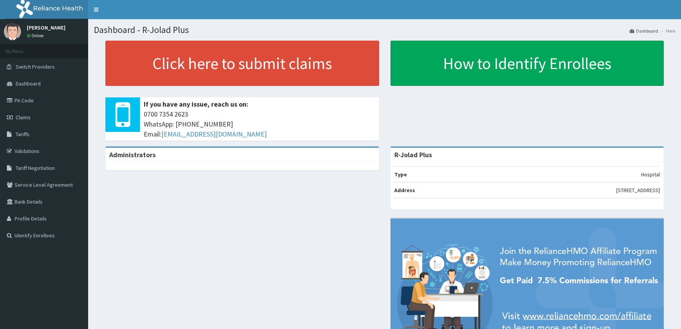  Describe the element at coordinates (35, 168) in the screenshot. I see `span: Tariff Negotiation` at that location.